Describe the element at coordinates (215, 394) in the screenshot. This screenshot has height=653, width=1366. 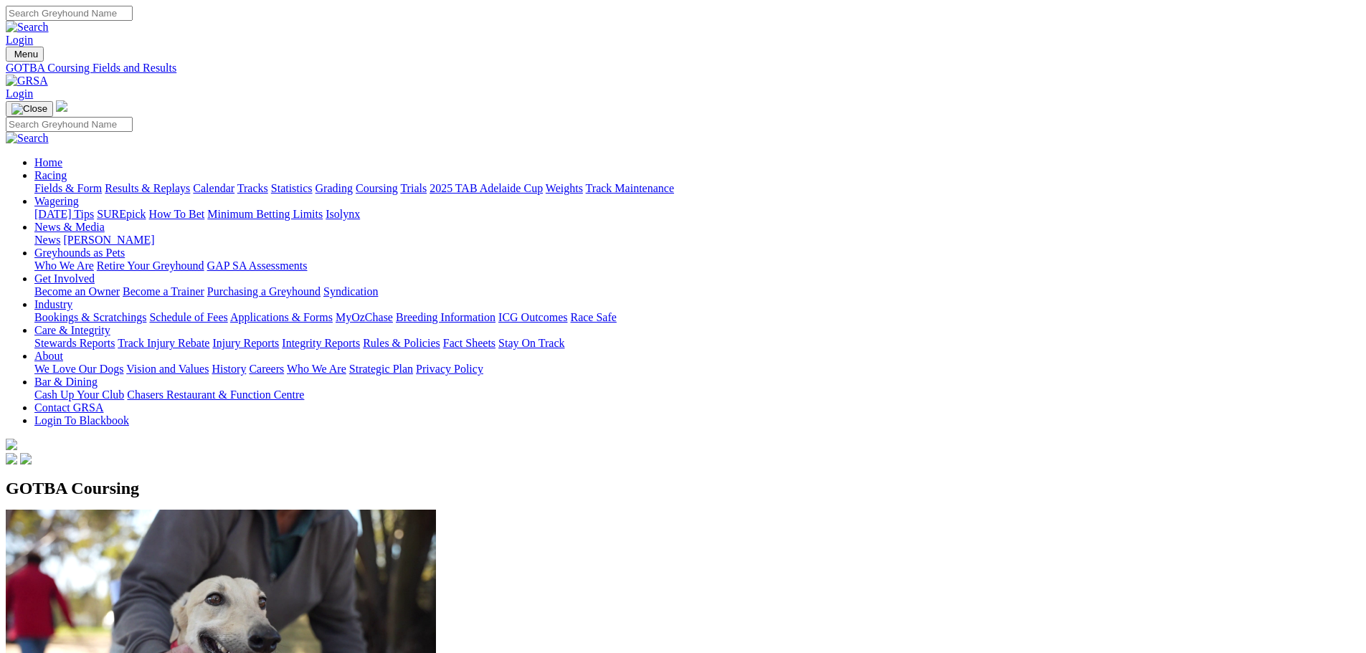
I see `a: Chasers Restaurant & Function Centre` at that location.